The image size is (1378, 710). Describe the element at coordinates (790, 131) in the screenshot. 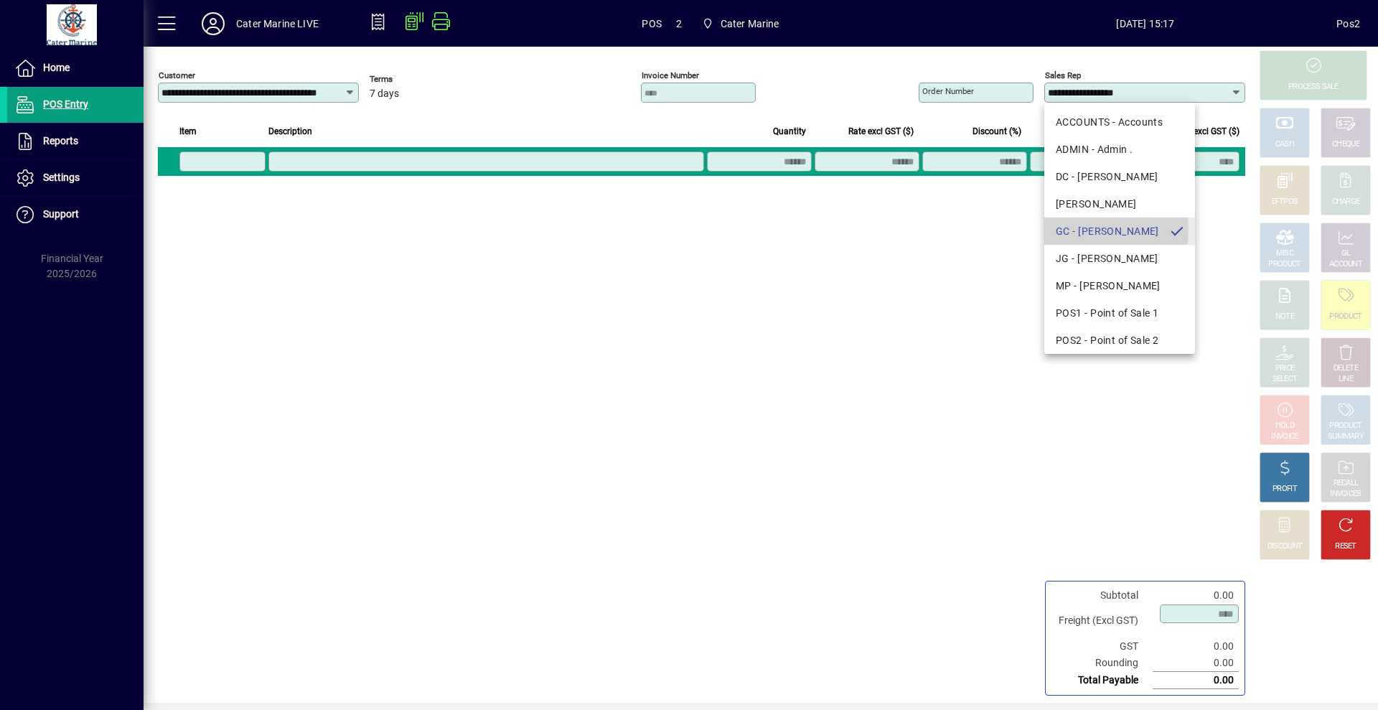

I see `span: Quantity` at that location.